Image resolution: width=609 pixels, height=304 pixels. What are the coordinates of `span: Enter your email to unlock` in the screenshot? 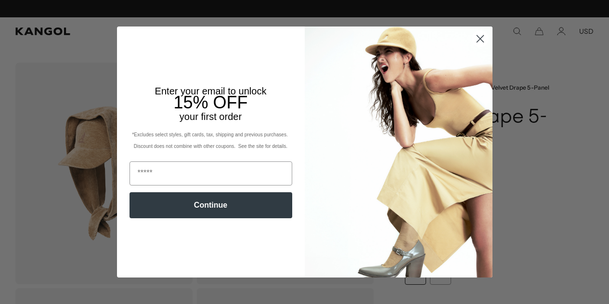 It's located at (211, 91).